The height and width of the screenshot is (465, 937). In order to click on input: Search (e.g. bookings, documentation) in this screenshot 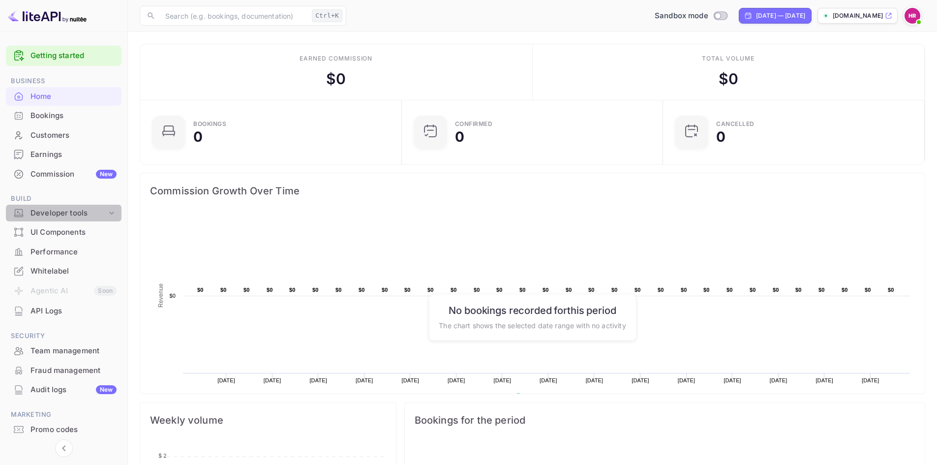, I will do `click(234, 16)`.